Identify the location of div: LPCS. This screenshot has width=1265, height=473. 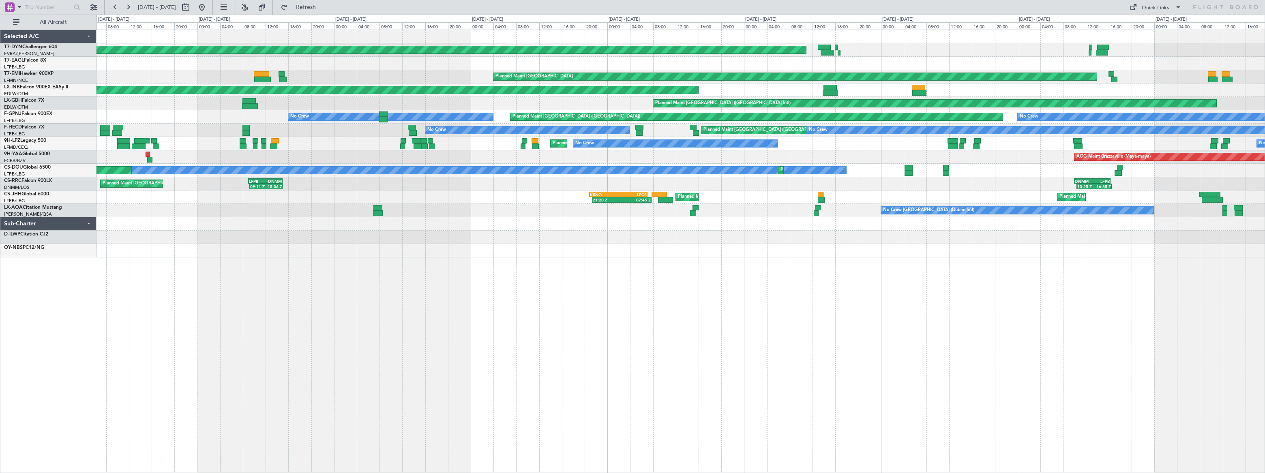
(632, 195).